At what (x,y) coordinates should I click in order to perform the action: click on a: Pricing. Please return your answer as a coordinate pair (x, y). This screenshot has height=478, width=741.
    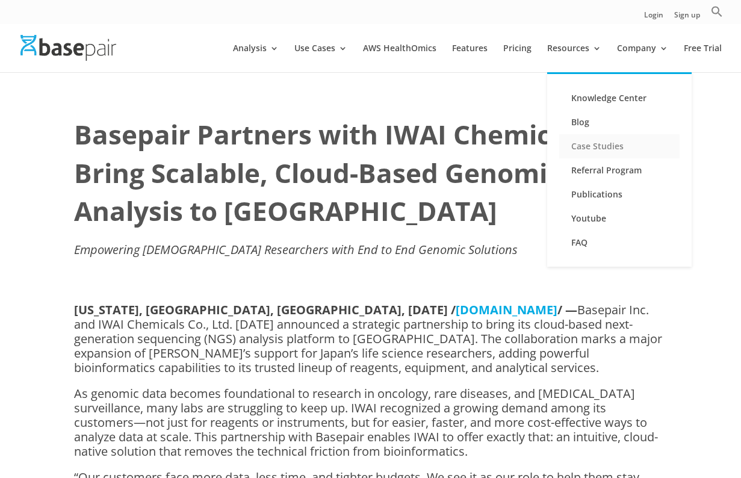
    Looking at the image, I should click on (517, 58).